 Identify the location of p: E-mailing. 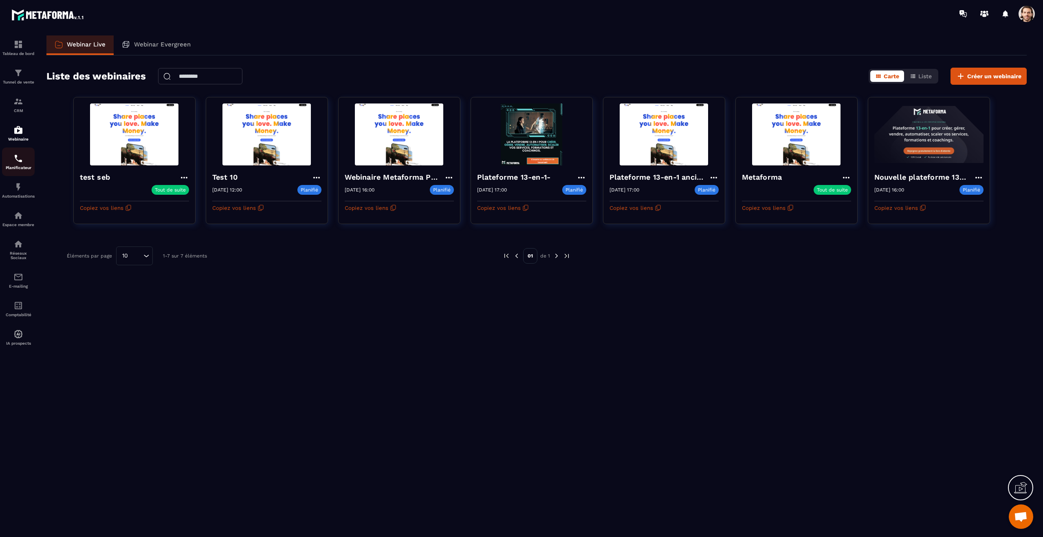
(18, 286).